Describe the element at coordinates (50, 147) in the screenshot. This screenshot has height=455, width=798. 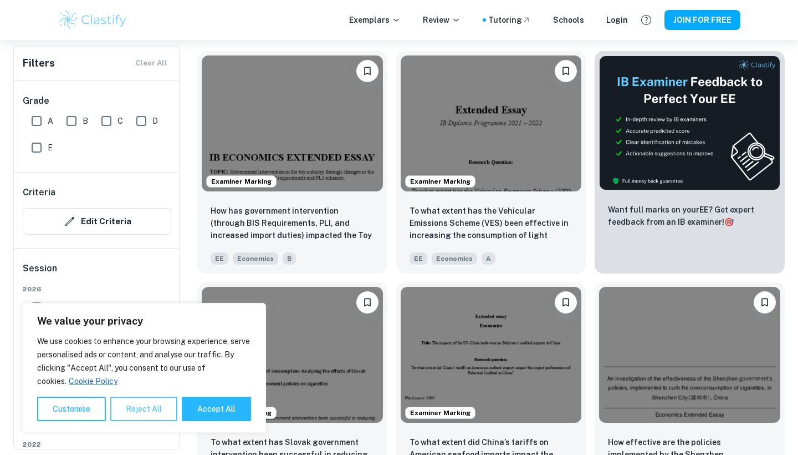
I see `span: E` at that location.